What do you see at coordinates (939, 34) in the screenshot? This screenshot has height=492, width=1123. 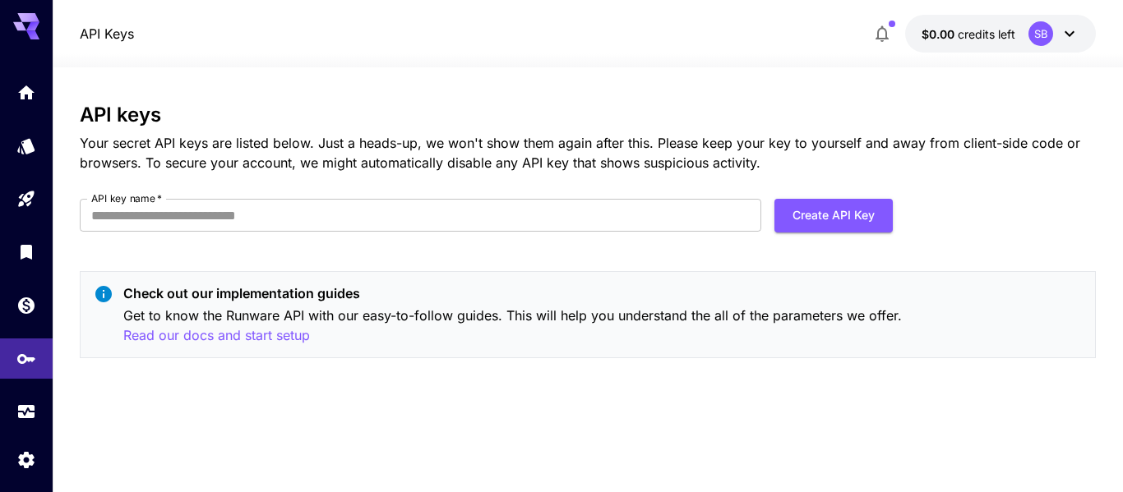 I see `span: $0.00` at bounding box center [939, 34].